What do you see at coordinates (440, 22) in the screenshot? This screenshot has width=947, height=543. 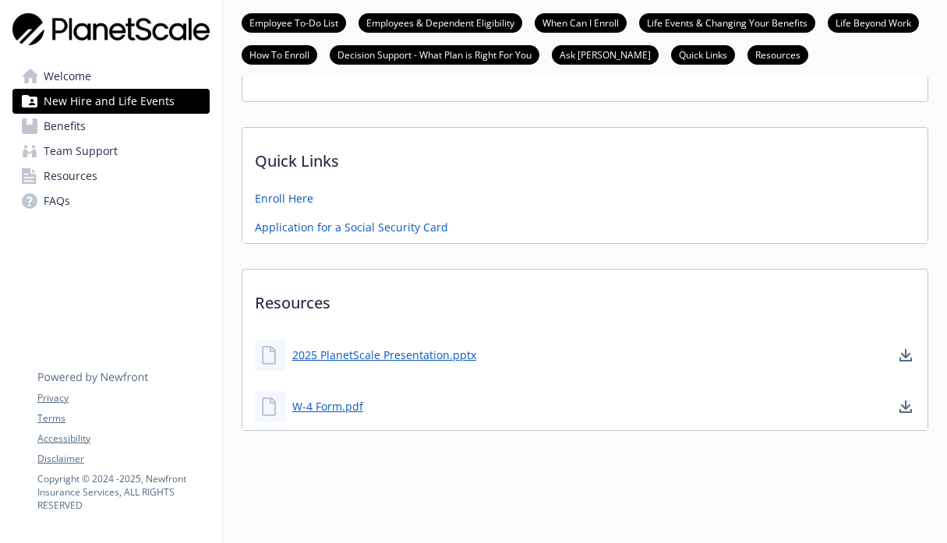 I see `a: Employees & Dependent Eligibility` at bounding box center [440, 22].